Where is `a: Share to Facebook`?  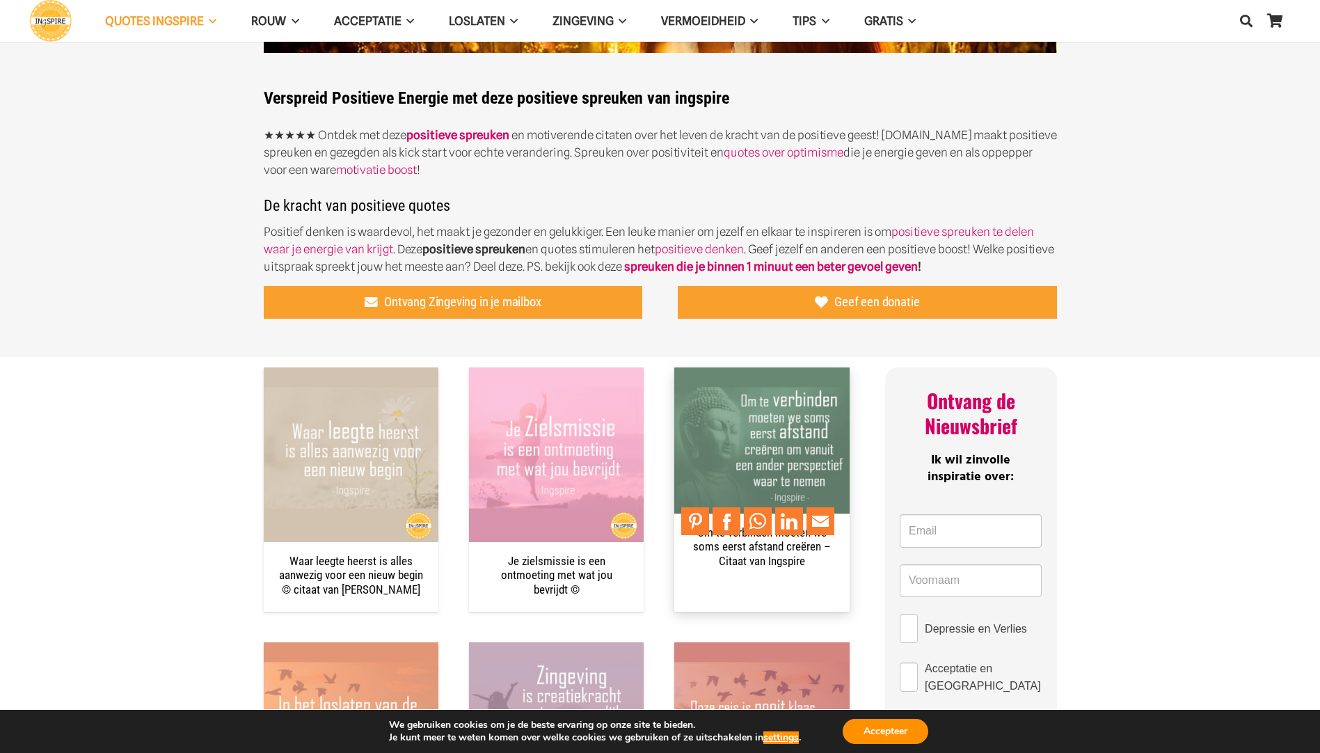 a: Share to Facebook is located at coordinates (726, 521).